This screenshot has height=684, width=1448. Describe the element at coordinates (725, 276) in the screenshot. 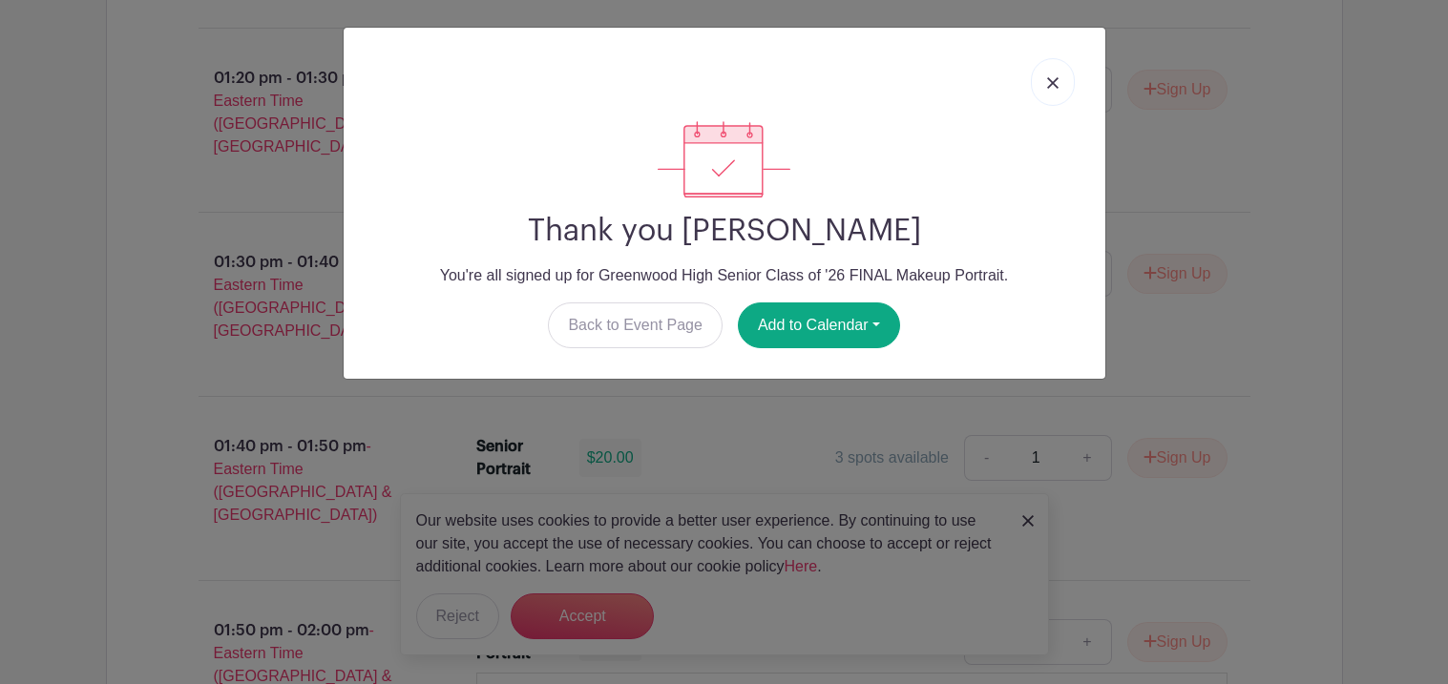

I see `p: You're all signed up for Greenwood High Senior Class of '26 FINAL Makeup Portrait.` at that location.